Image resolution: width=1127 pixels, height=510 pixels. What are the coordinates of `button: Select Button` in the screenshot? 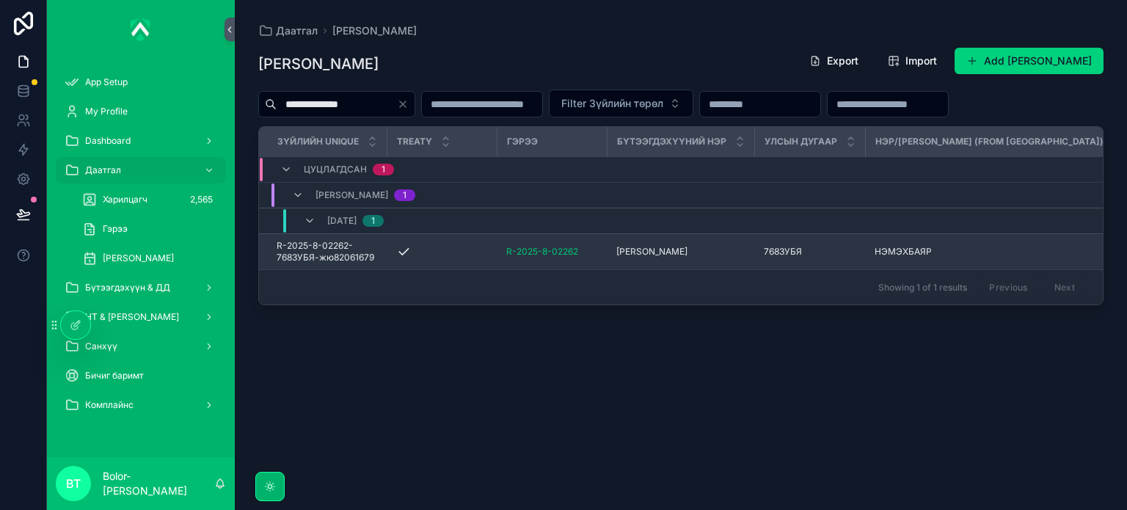 It's located at (621, 103).